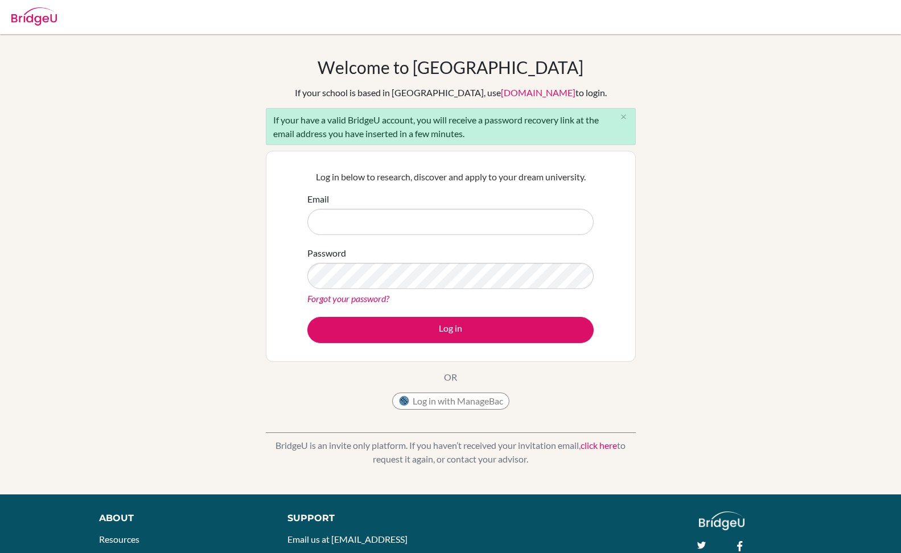 The height and width of the screenshot is (553, 901). I want to click on p: Log in below to research, discover and apply to your dream university., so click(450, 177).